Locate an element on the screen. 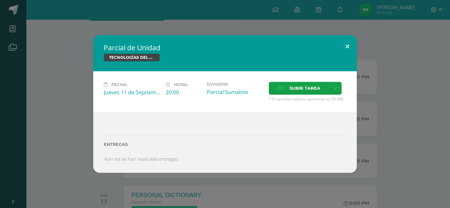 The height and width of the screenshot is (208, 450). i: Aún no se han realizado entregas is located at coordinates (141, 159).